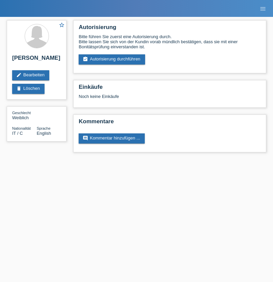  I want to click on i: star_border, so click(62, 25).